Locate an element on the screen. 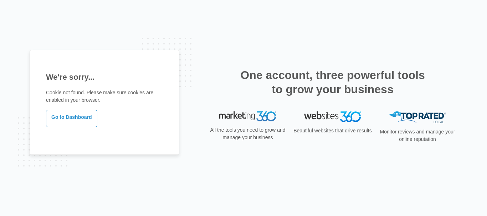 Image resolution: width=487 pixels, height=216 pixels. a: Go to Dashboard is located at coordinates (72, 119).